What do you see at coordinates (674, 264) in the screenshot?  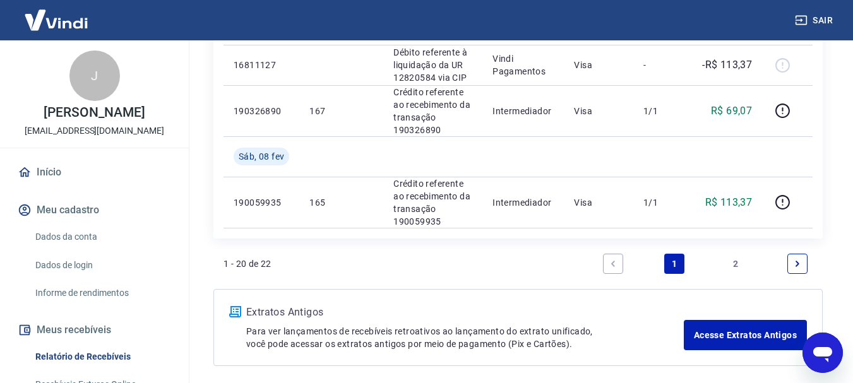 I see `a: Page 1 is your current page` at bounding box center [674, 264].